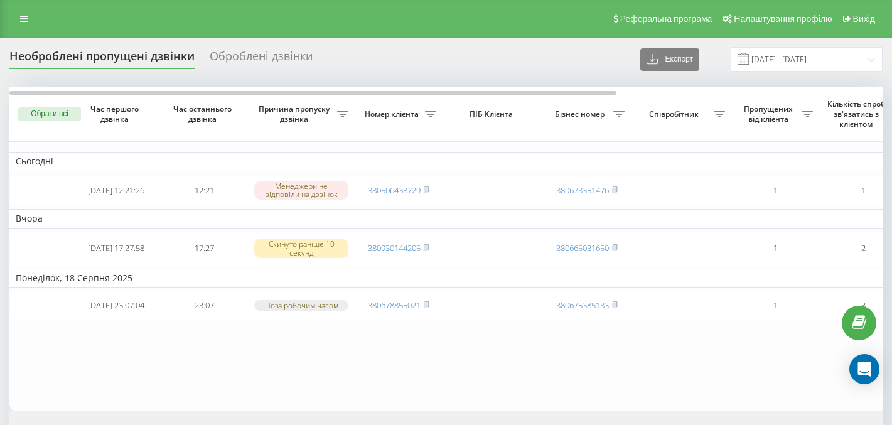  What do you see at coordinates (204, 305) in the screenshot?
I see `td: 23:07` at bounding box center [204, 305].